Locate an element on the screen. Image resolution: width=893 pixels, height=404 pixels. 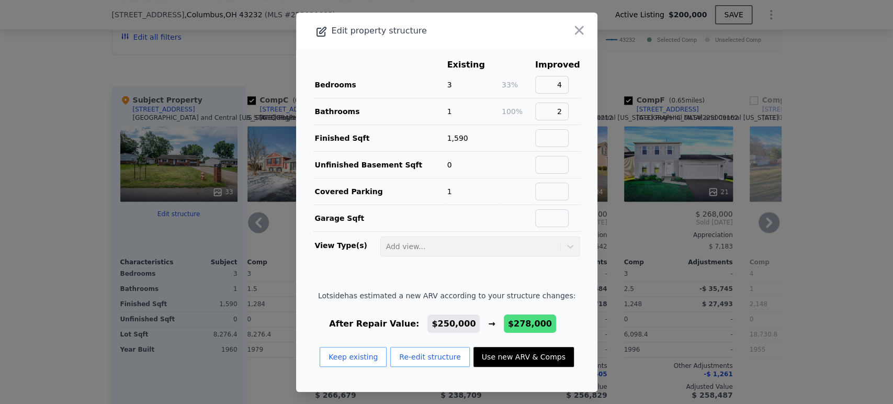
button: Re-edit structure is located at coordinates (430, 357).